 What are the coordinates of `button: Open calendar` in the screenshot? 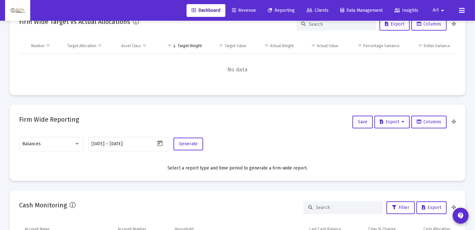 It's located at (160, 143).